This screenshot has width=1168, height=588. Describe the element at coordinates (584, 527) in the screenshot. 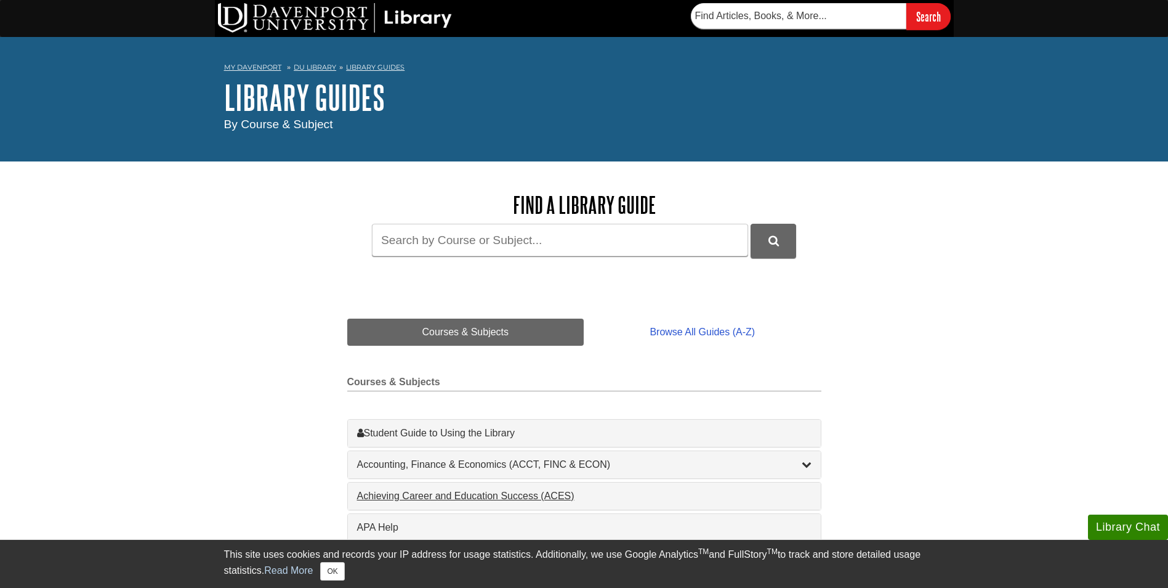

I see `div: APA Help` at that location.